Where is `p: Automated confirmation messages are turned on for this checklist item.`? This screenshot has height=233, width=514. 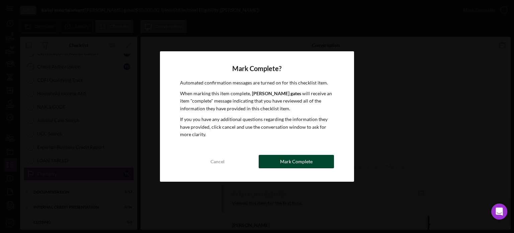 p: Automated confirmation messages are turned on for this checklist item. is located at coordinates (257, 83).